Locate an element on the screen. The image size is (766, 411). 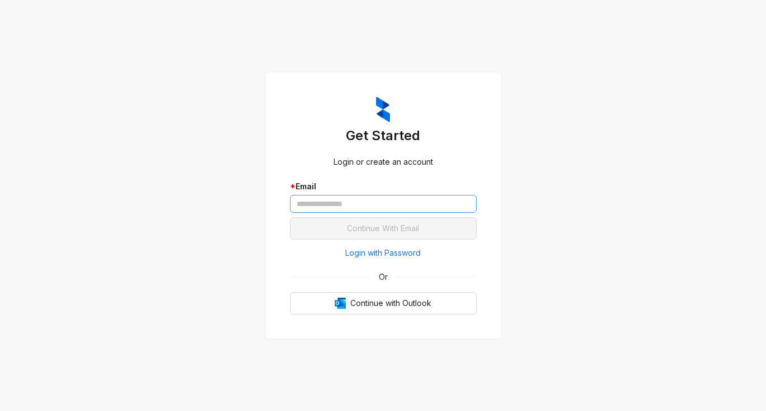
img: Outlook is located at coordinates (340, 303).